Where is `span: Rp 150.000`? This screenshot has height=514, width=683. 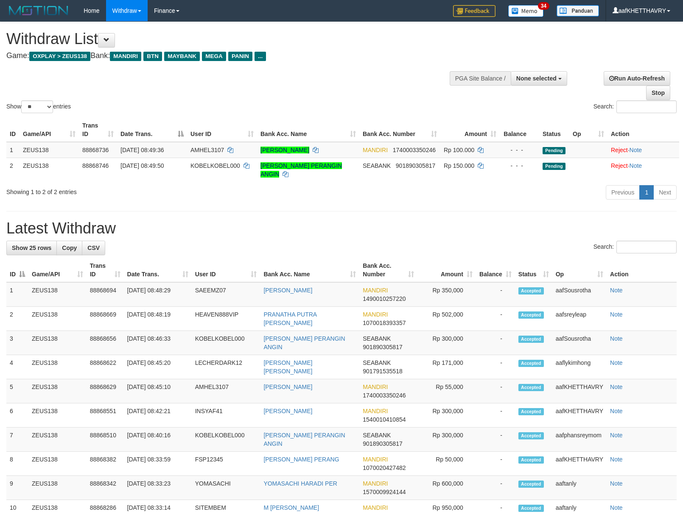
span: Rp 150.000 is located at coordinates (459, 166).